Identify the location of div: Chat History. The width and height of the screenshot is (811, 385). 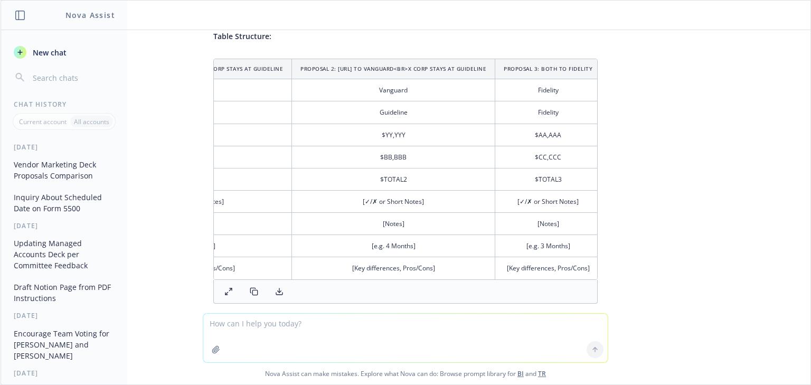
(64, 104).